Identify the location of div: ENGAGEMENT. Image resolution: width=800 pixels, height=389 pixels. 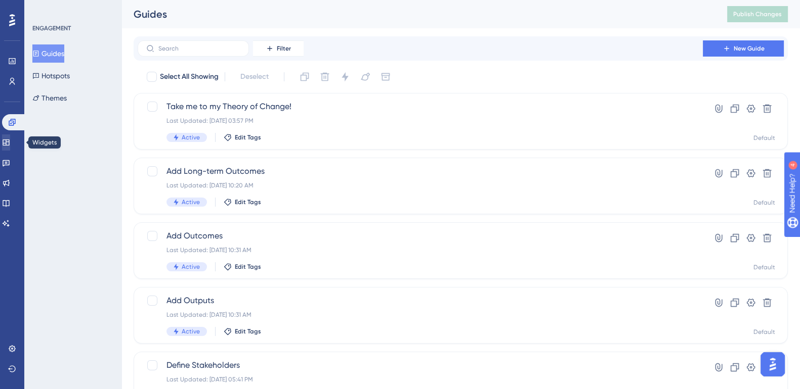
(52, 28).